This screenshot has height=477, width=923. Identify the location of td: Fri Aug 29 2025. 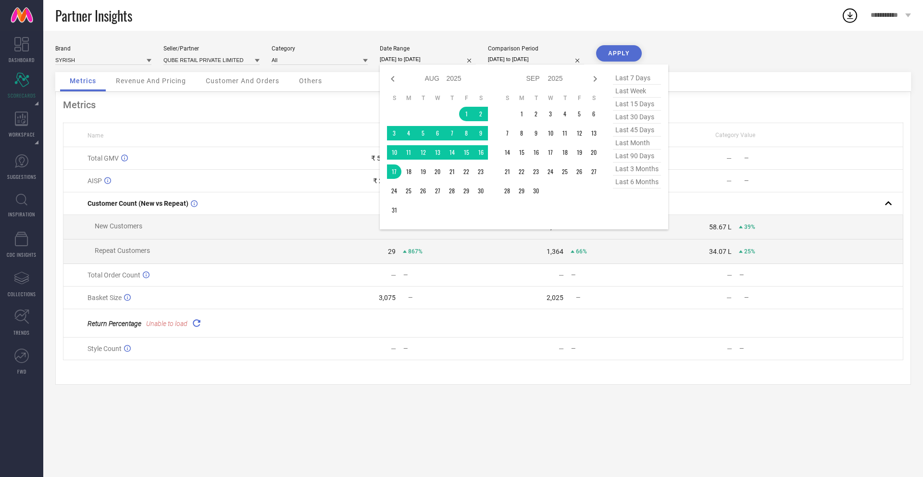
(466, 191).